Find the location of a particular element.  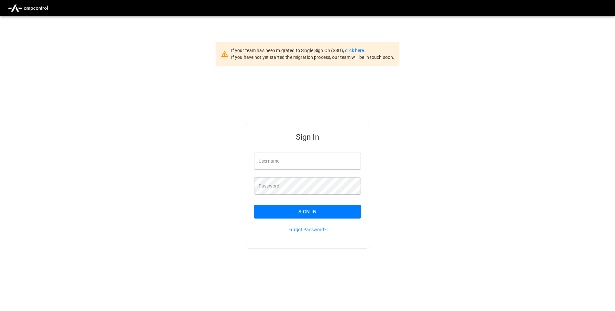

button: Sign In is located at coordinates (308, 212).